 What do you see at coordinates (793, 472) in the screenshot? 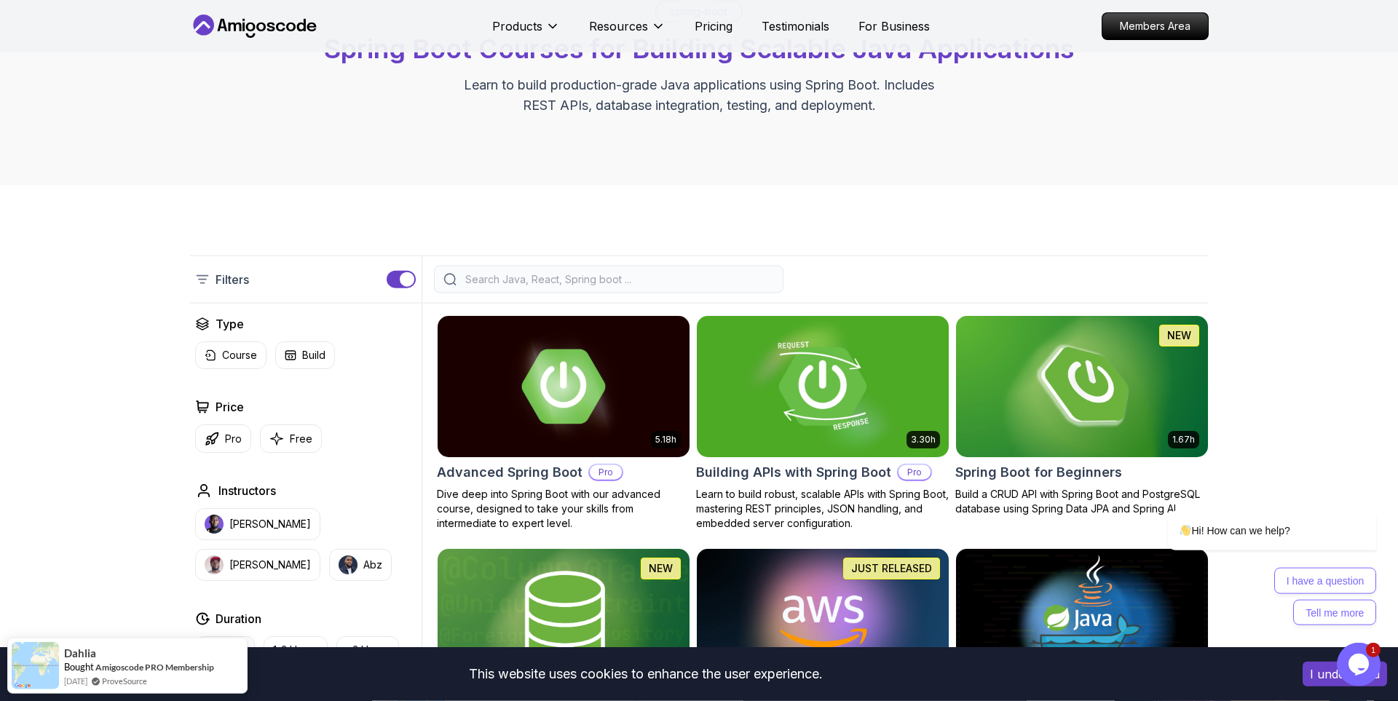
I see `h2: Building APIs with Spring Boot` at bounding box center [793, 472].